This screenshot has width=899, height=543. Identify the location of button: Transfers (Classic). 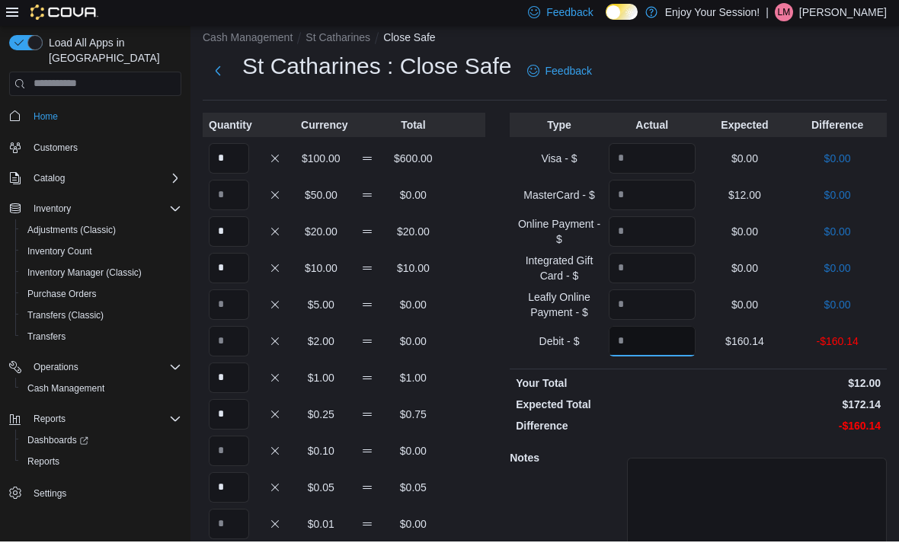
(101, 317).